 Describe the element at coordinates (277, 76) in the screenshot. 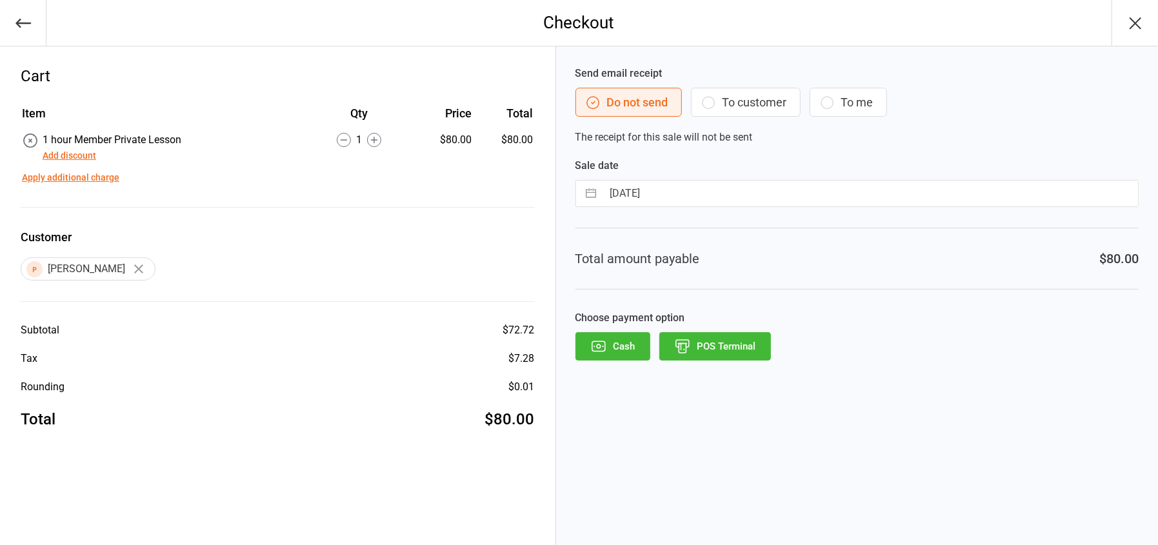

I see `div: Cart` at that location.